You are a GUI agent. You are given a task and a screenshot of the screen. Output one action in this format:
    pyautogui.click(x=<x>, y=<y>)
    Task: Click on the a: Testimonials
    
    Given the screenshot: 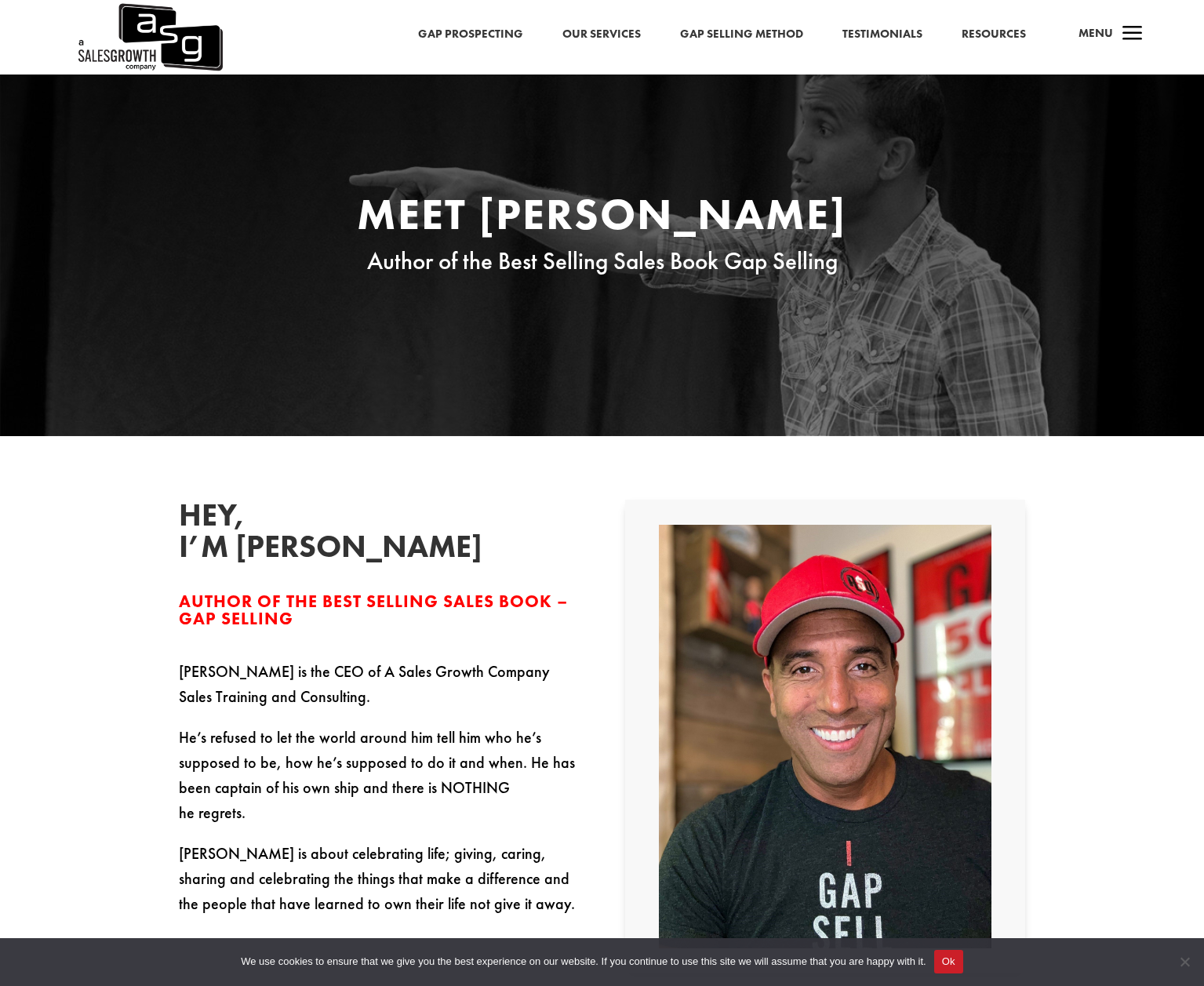 What is the action you would take?
    pyautogui.click(x=882, y=34)
    